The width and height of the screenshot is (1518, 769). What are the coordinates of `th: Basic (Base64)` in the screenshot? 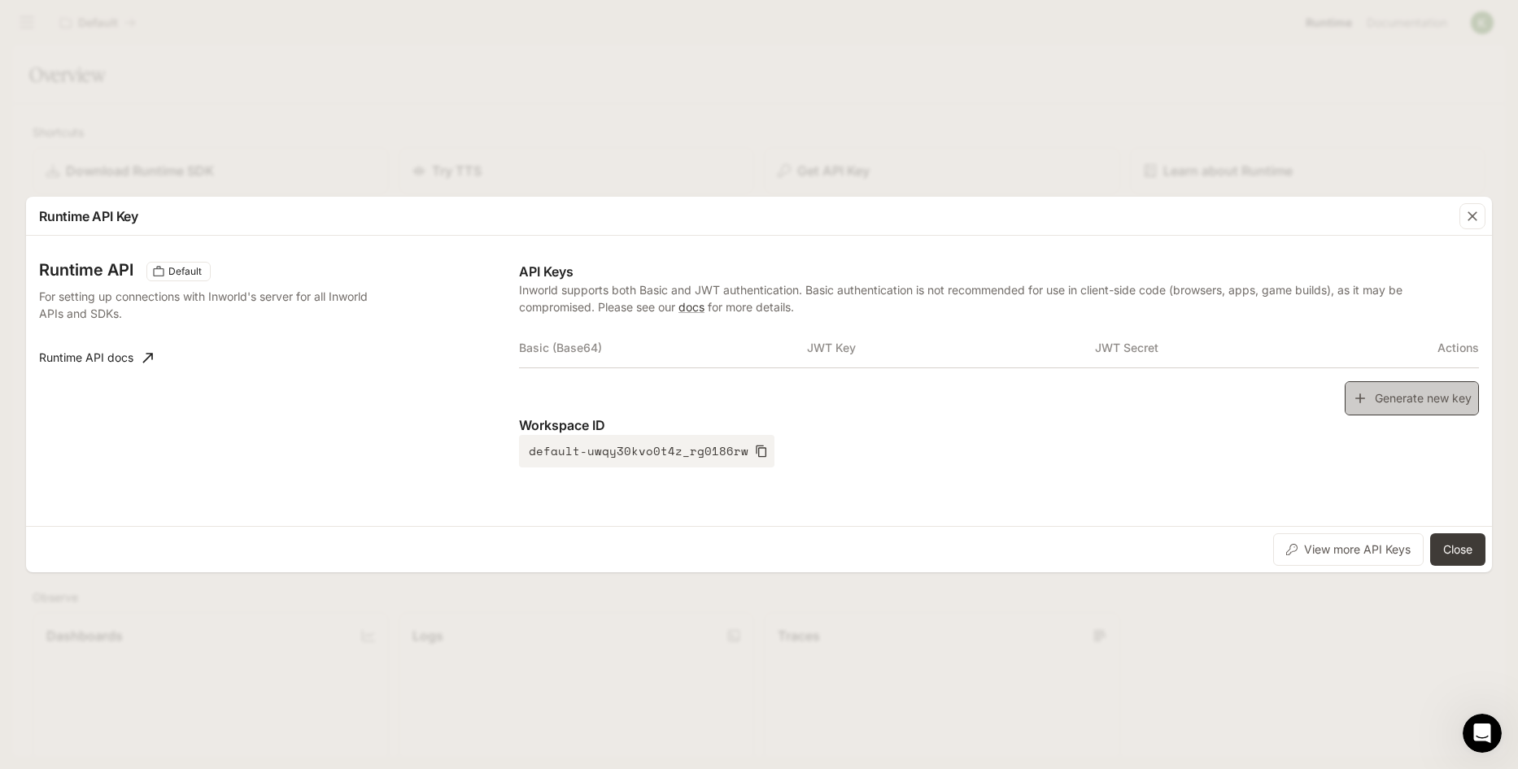 It's located at (663, 348).